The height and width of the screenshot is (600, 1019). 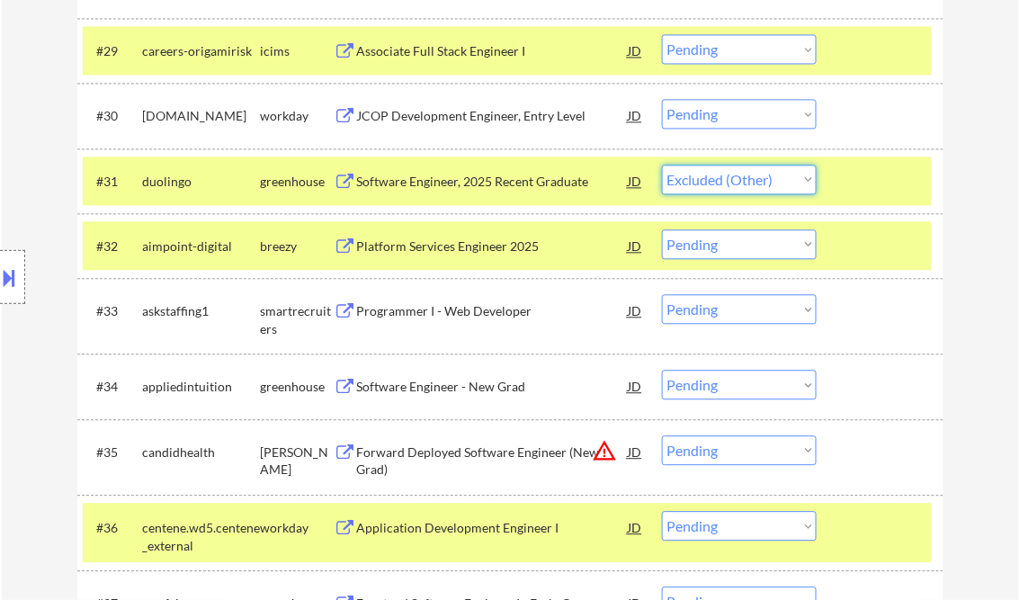 What do you see at coordinates (112, 51) in the screenshot?
I see `div: #29` at bounding box center [112, 51].